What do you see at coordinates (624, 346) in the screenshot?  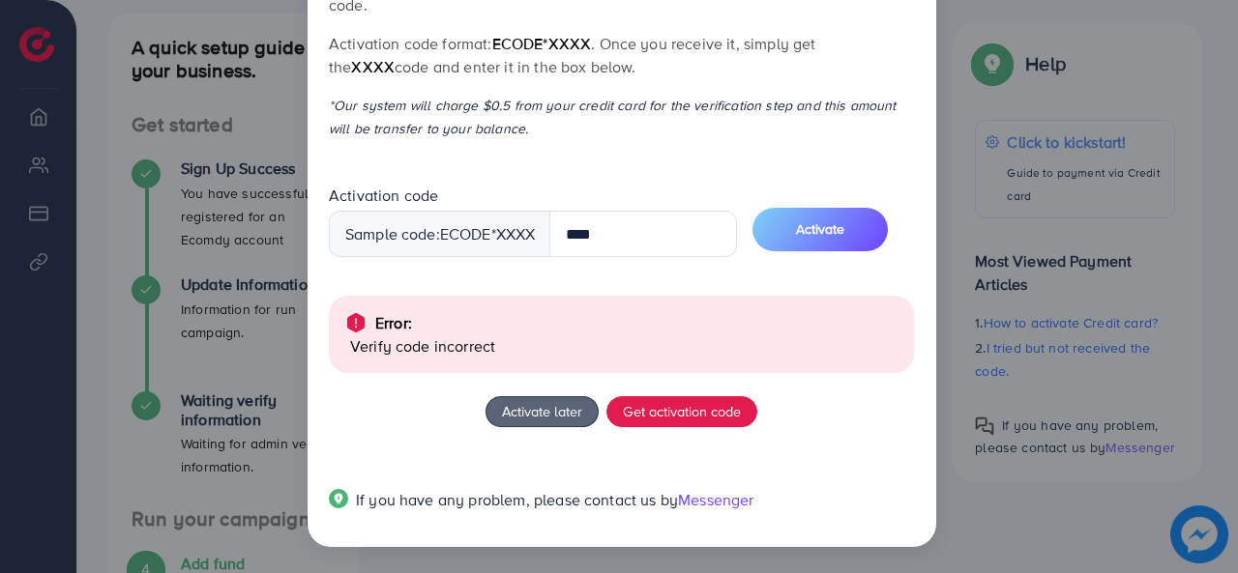 I see `p: Verify code incorrect` at bounding box center [624, 346].